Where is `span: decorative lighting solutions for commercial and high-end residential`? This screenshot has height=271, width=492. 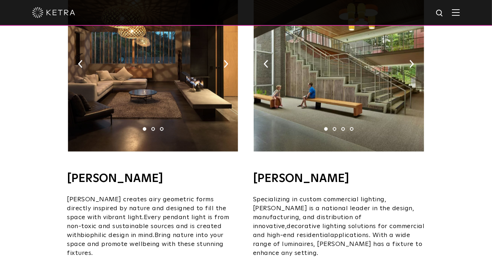 span: decorative lighting solutions for commercial and high-end residential is located at coordinates (339, 231).